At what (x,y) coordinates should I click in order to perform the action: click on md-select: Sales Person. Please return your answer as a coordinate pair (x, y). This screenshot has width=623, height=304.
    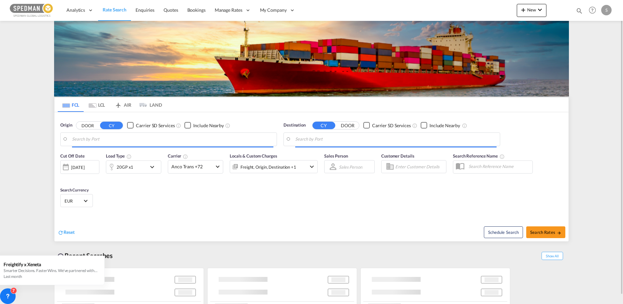
    Looking at the image, I should click on (351, 167).